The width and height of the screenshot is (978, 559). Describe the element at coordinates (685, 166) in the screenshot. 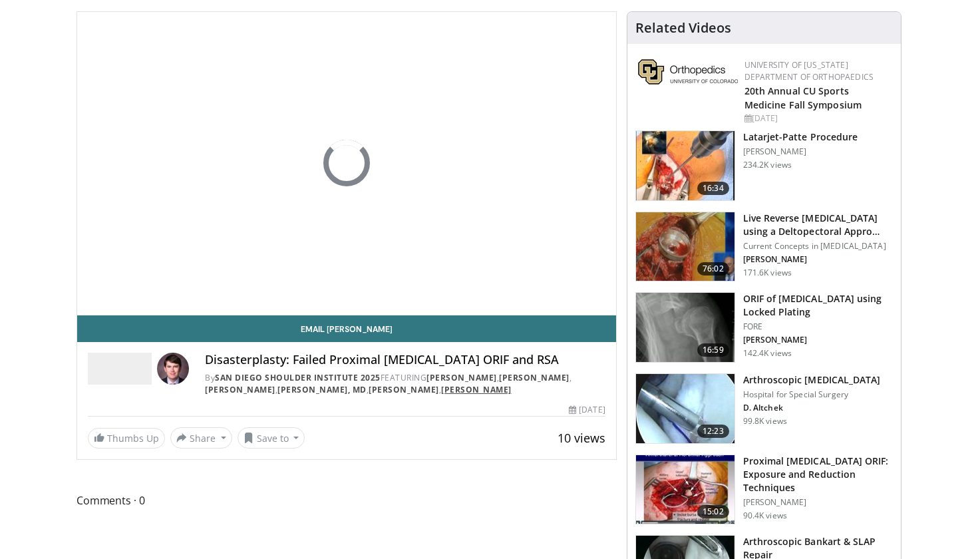

I see `img: 617583_3.png.150x105_q85_crop-smart_upscale.jpg` at that location.